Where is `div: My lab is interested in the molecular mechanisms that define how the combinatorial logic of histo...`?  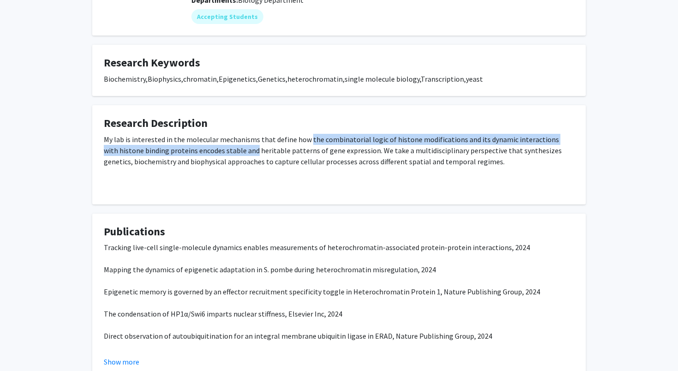
div: My lab is interested in the molecular mechanisms that define how the combinatorial logic of histo... is located at coordinates (339, 160).